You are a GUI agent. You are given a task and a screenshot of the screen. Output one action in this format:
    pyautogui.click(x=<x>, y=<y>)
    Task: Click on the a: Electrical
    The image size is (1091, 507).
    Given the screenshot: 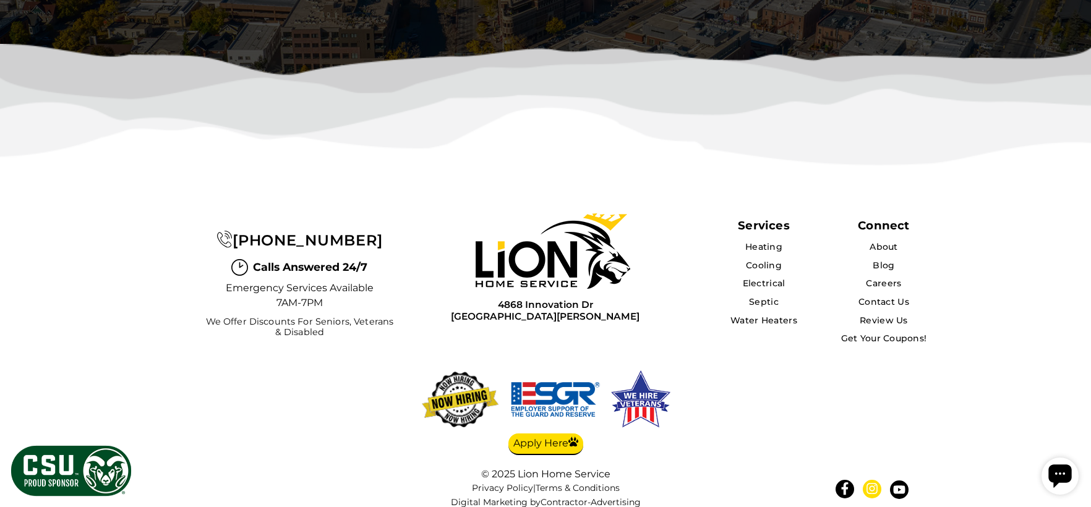 What is the action you would take?
    pyautogui.click(x=764, y=283)
    